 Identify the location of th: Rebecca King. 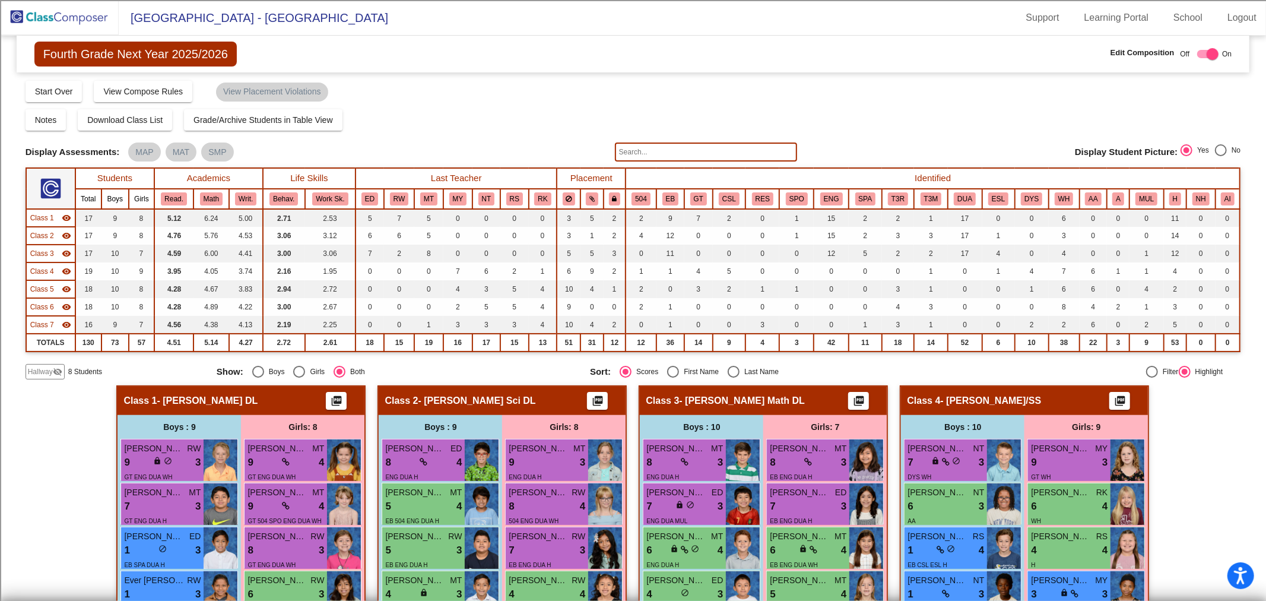
(543, 199).